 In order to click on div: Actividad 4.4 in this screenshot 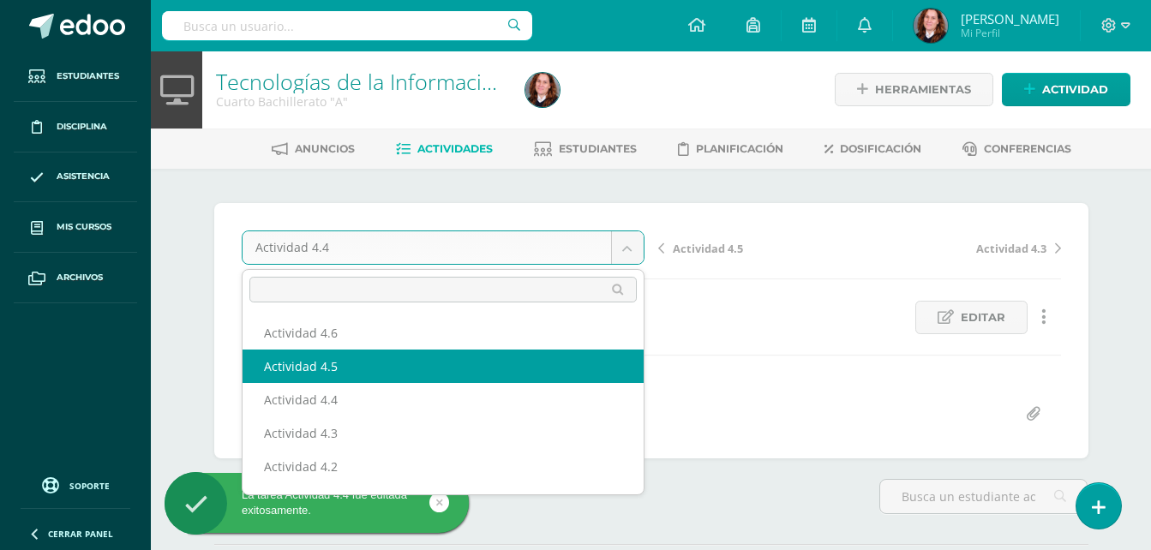, I will do `click(443, 399)`.